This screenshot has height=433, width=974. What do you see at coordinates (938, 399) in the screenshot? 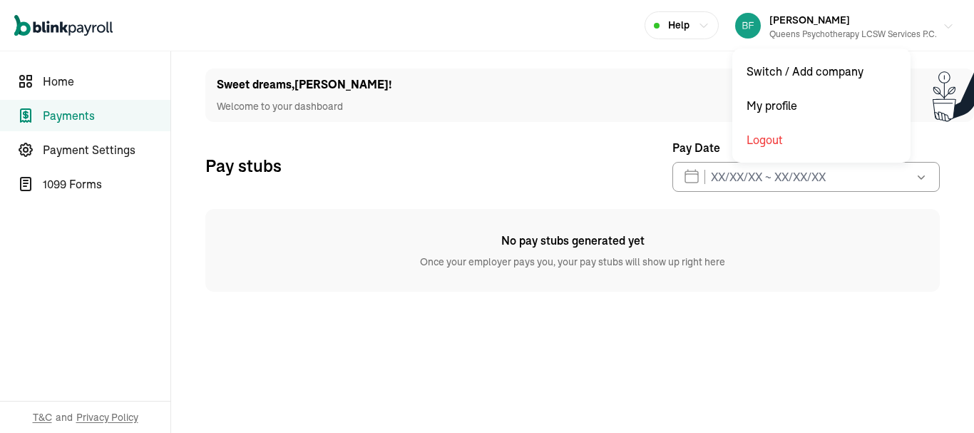
I see `div: Chat Widget` at bounding box center [938, 399].